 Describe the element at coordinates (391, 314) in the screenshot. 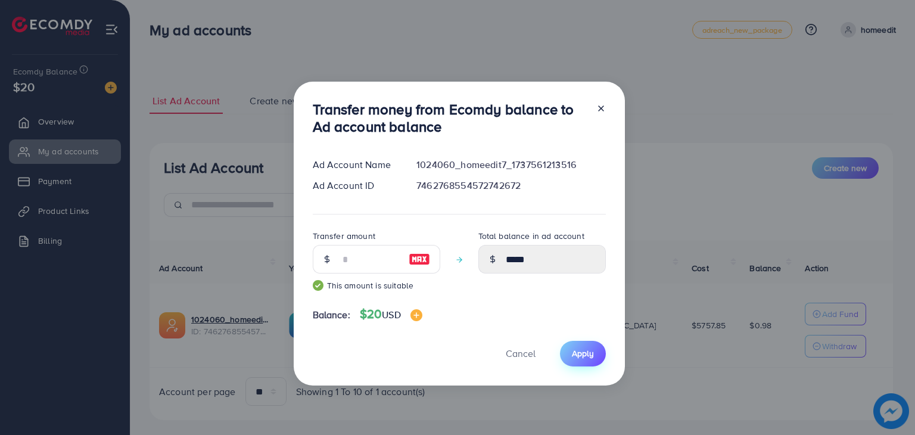

I see `h4: $20` at that location.